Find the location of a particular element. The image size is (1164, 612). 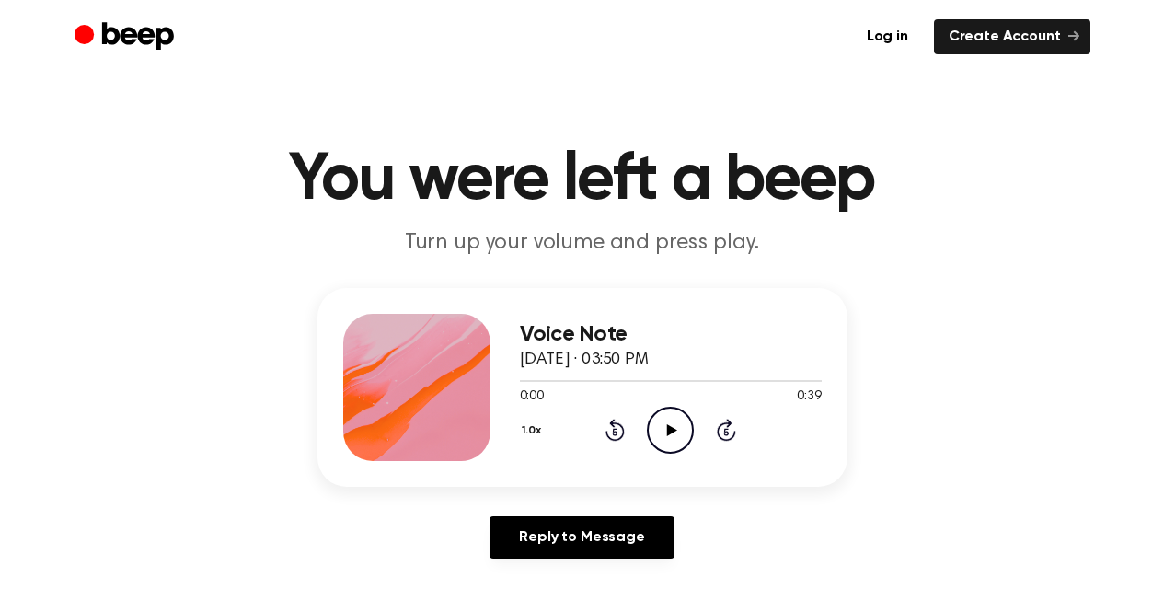

button: 1.0x is located at coordinates (534, 431).